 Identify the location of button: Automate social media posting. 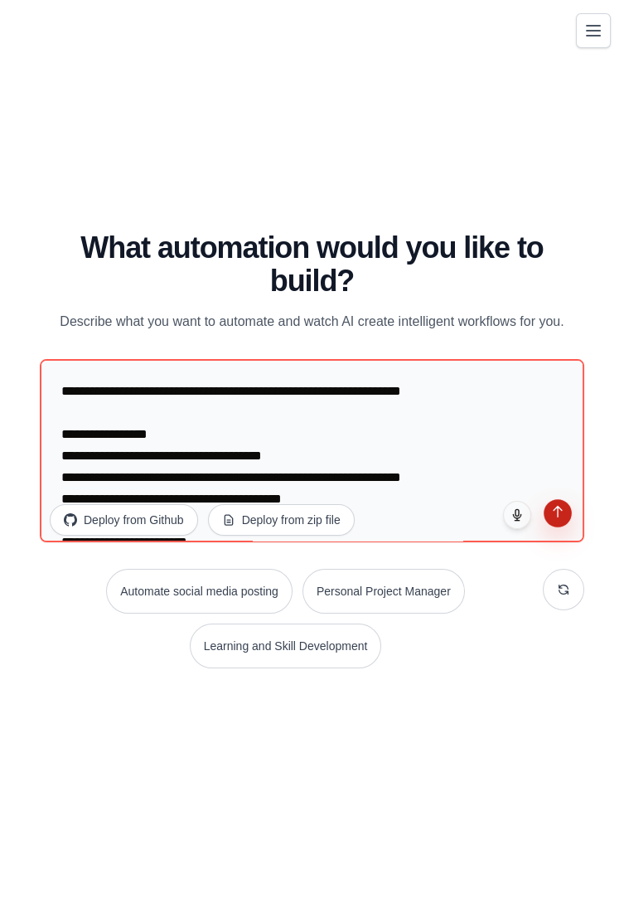
(199, 591).